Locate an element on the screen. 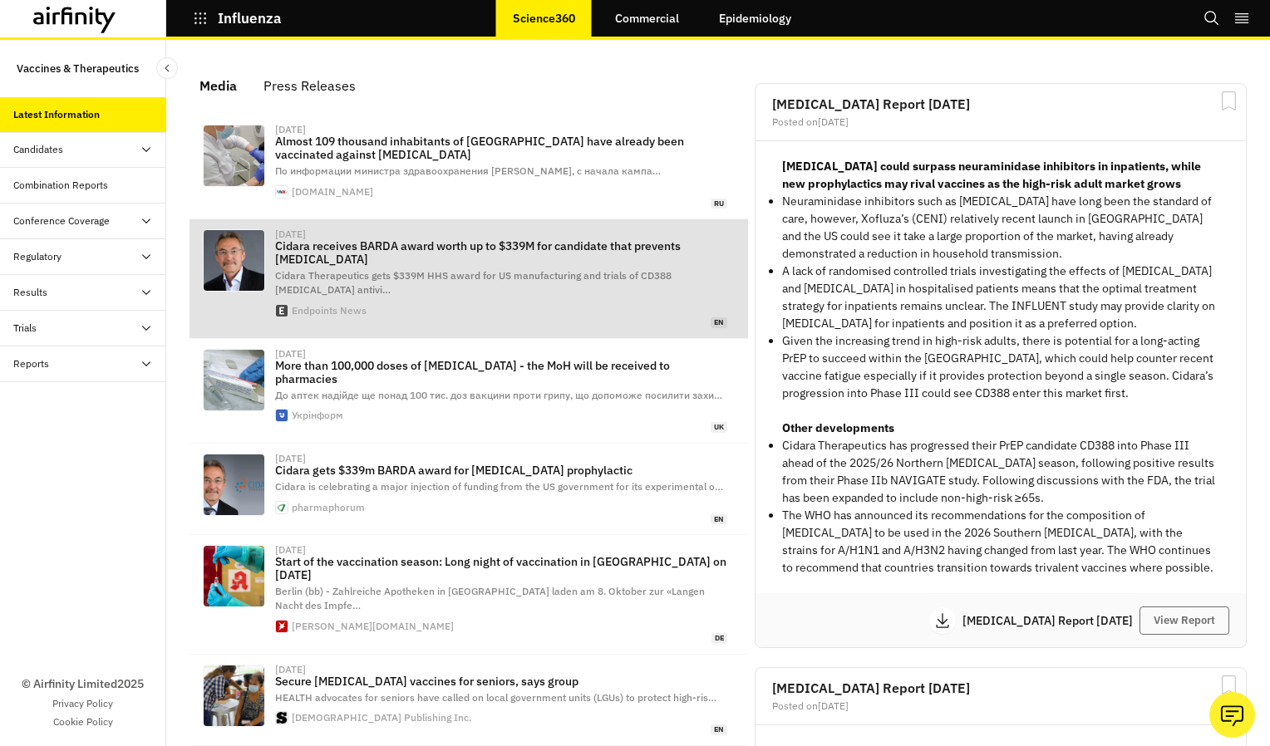 This screenshot has width=1270, height=746. img: apple-touch-icon.png is located at coordinates (282, 311).